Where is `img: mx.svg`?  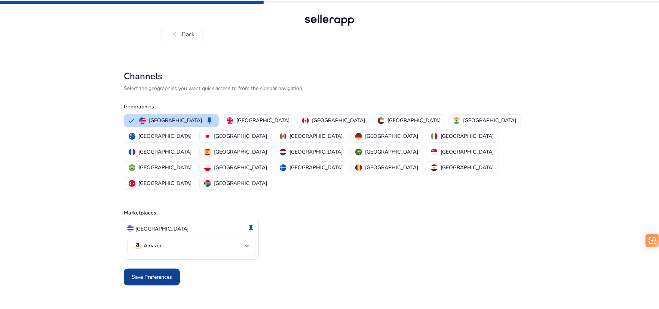
img: mx.svg is located at coordinates (283, 137).